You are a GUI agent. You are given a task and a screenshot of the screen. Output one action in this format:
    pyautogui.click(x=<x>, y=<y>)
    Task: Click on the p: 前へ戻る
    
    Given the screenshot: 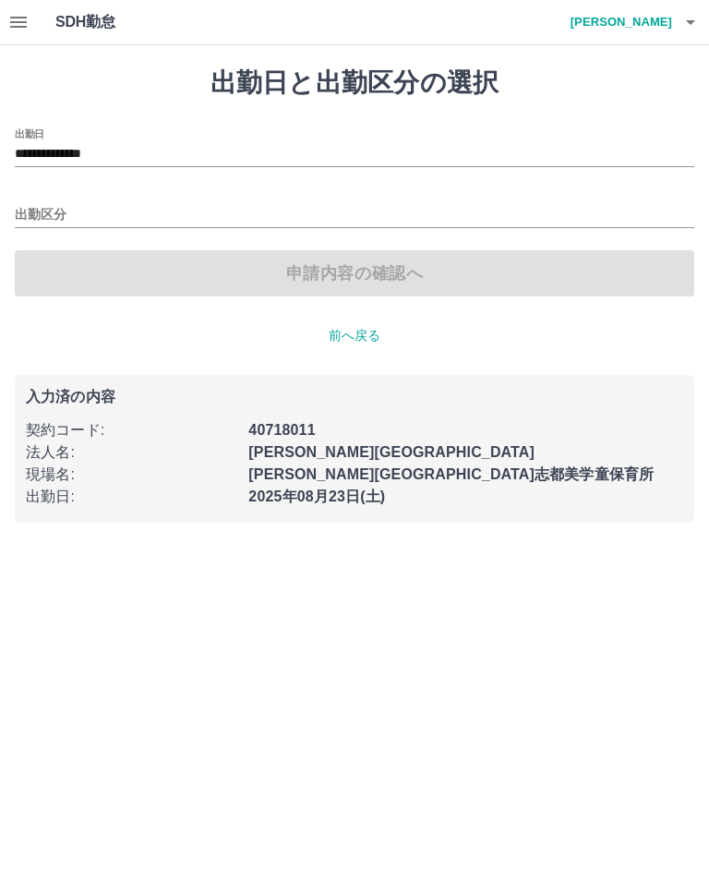 What is the action you would take?
    pyautogui.click(x=355, y=335)
    